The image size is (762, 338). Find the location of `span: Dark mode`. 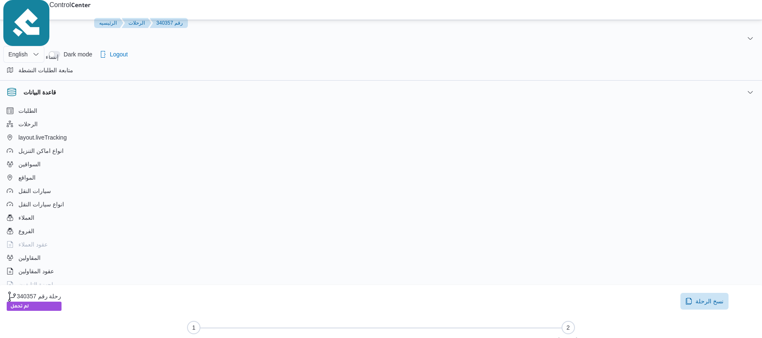

span: Dark mode is located at coordinates (76, 54).